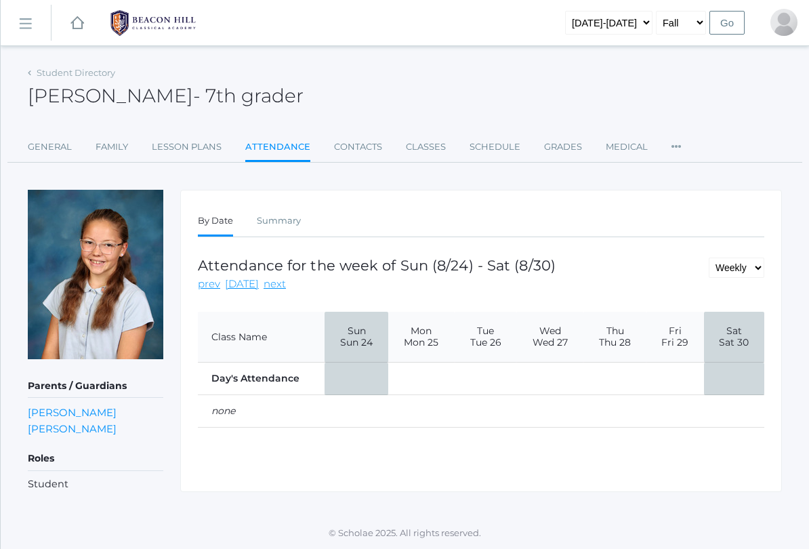 This screenshot has width=809, height=549. What do you see at coordinates (495, 147) in the screenshot?
I see `a: Schedule` at bounding box center [495, 147].